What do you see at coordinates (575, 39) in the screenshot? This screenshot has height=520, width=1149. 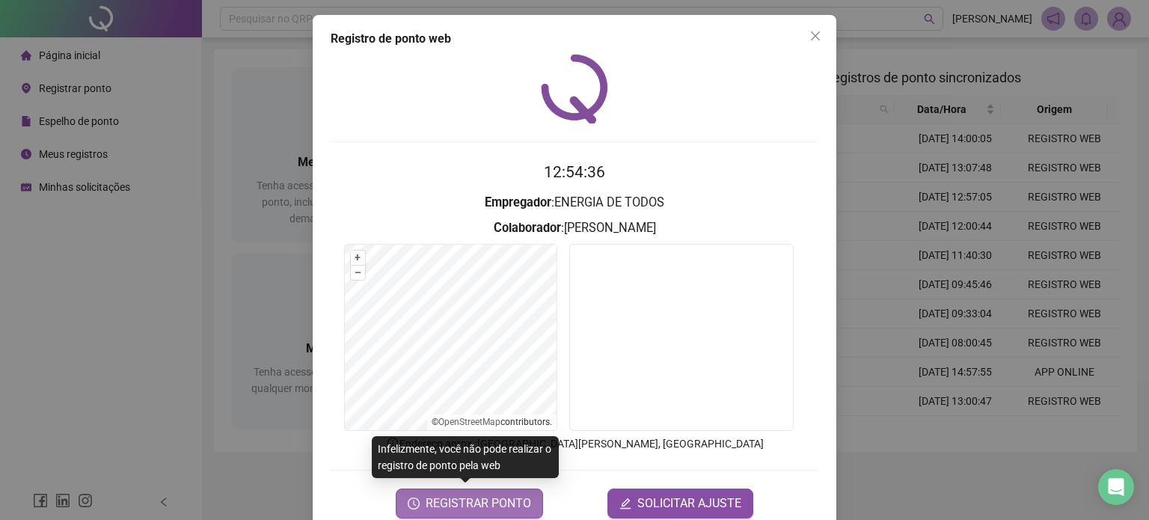 I see `div: Registro de ponto web` at bounding box center [575, 39].